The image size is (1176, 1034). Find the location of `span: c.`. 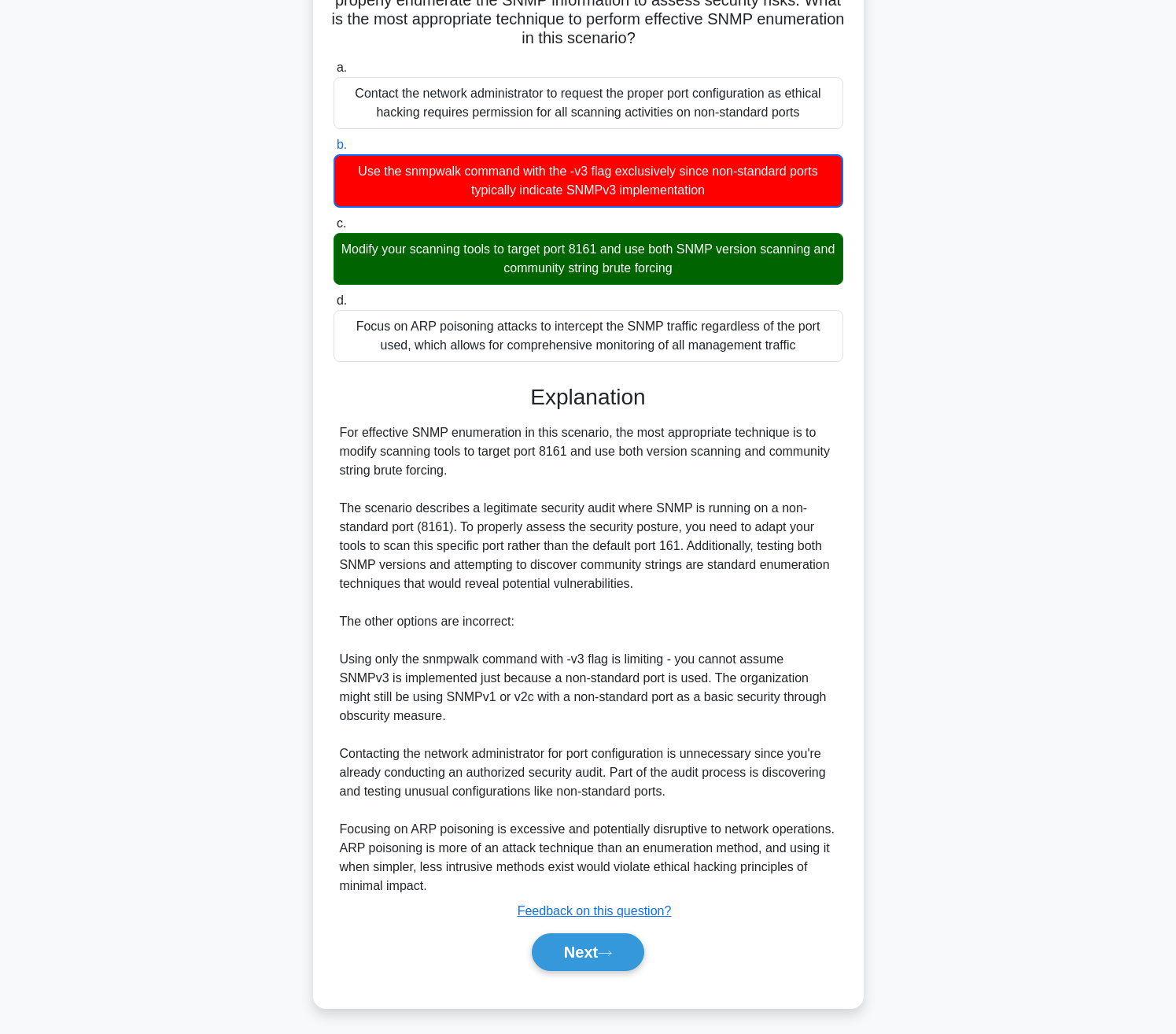

span: c. is located at coordinates (342, 222).